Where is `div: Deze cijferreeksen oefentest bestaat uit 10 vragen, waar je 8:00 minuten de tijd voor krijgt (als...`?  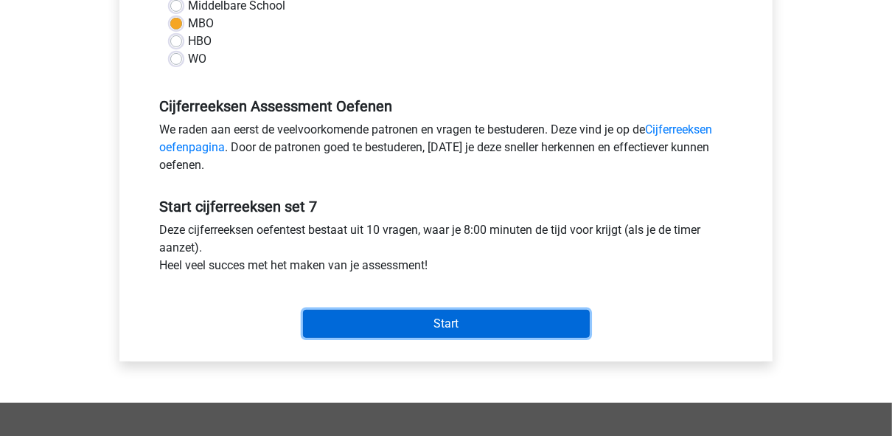
div: Deze cijferreeksen oefentest bestaat uit 10 vragen, waar je 8:00 minuten de tijd voor krijgt (als... is located at coordinates (446, 251).